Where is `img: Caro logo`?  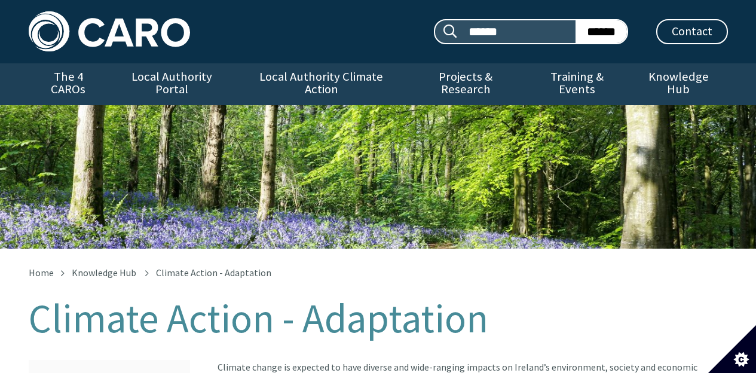
img: Caro logo is located at coordinates (109, 31).